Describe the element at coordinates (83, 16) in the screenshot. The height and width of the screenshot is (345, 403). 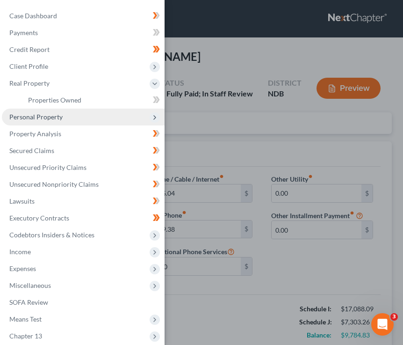
I see `a: Case Dashboard` at that location.